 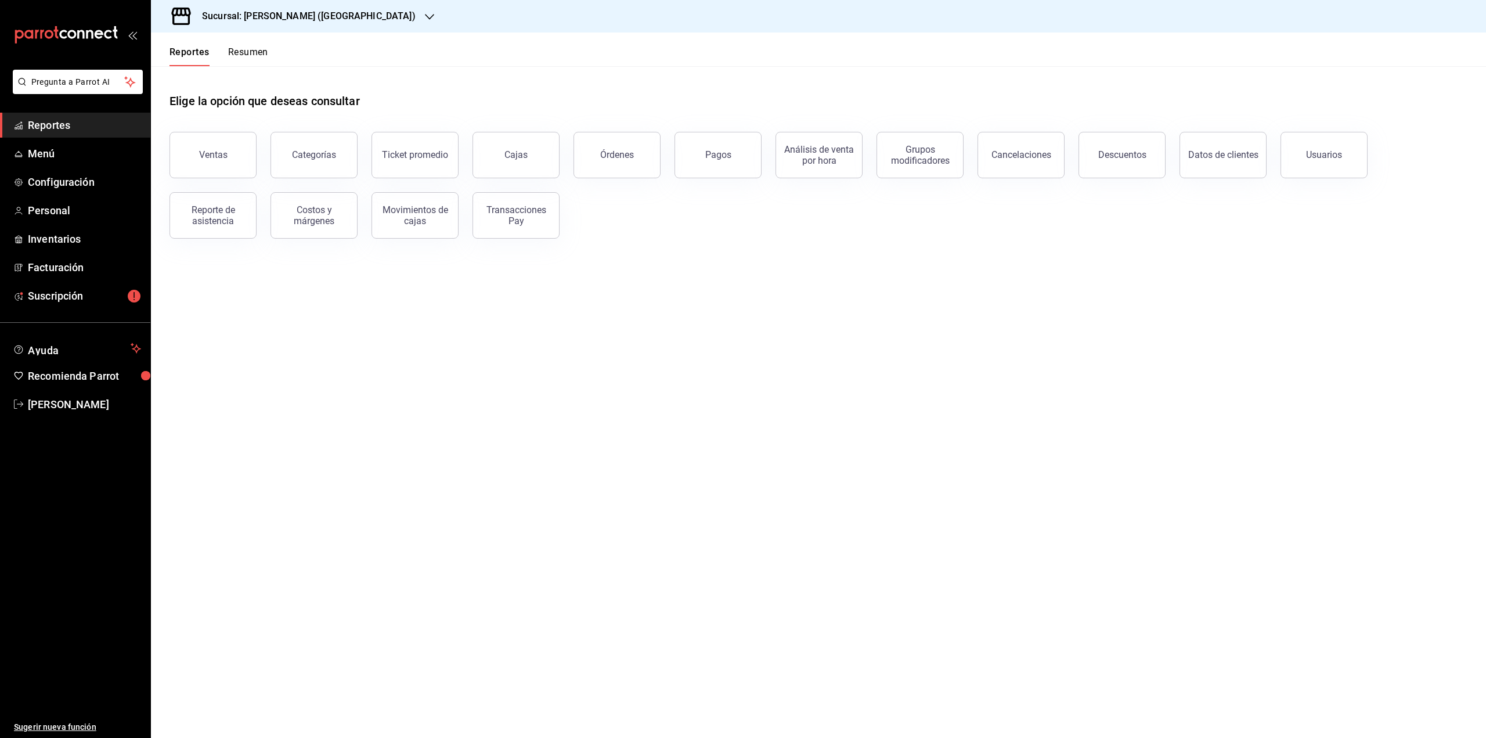 What do you see at coordinates (516, 155) in the screenshot?
I see `div: Cajas` at bounding box center [516, 155].